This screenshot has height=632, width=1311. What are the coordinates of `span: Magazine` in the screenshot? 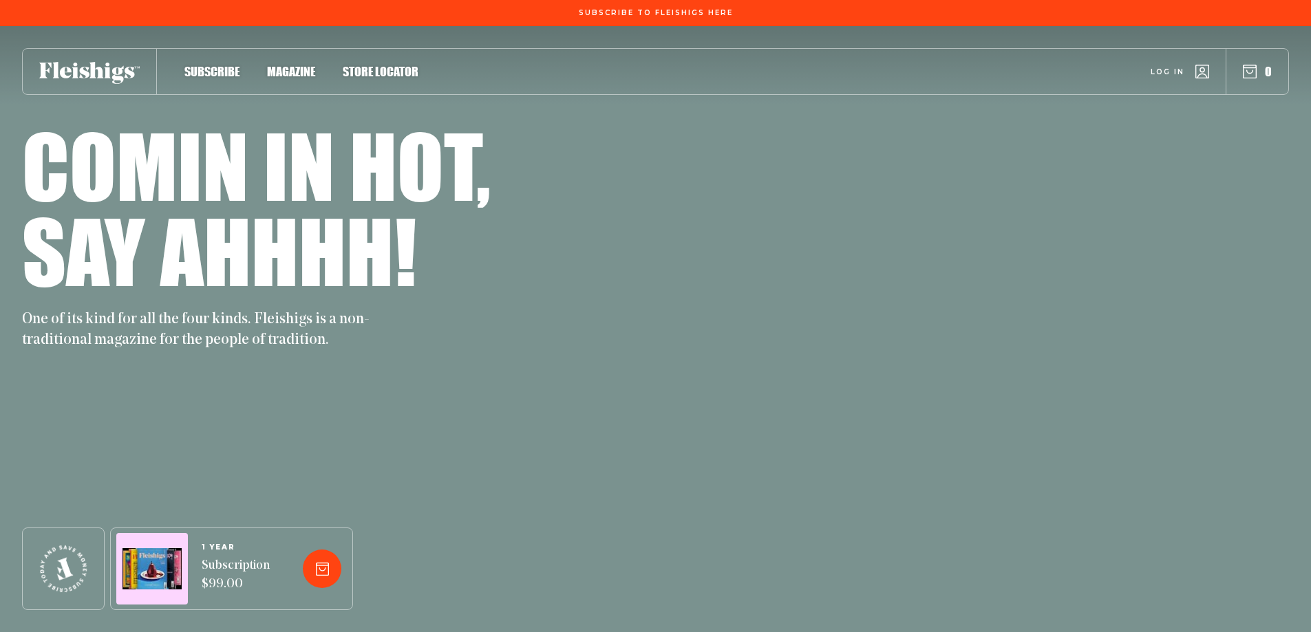 It's located at (291, 72).